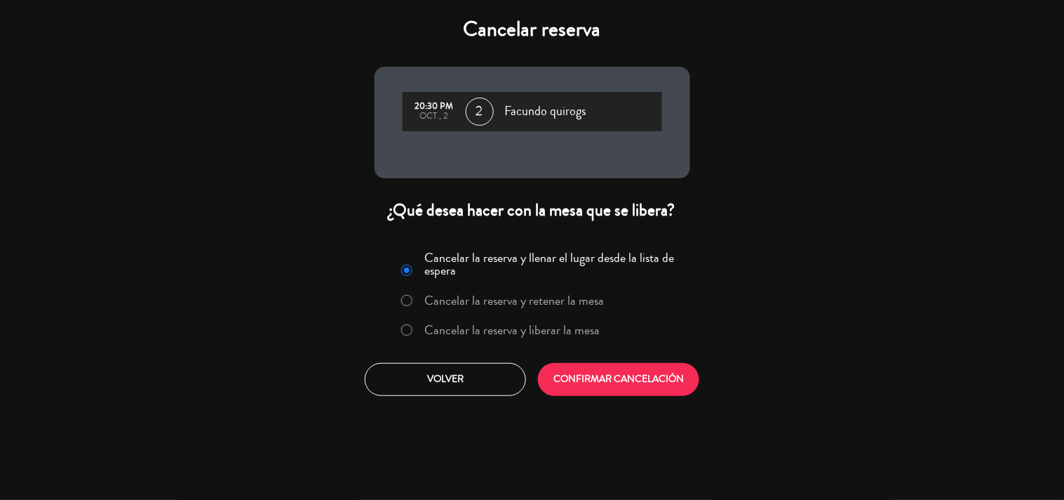 This screenshot has width=1064, height=500. Describe the element at coordinates (514, 300) in the screenshot. I see `label: Cancelar la reserva y retener la mesa` at that location.